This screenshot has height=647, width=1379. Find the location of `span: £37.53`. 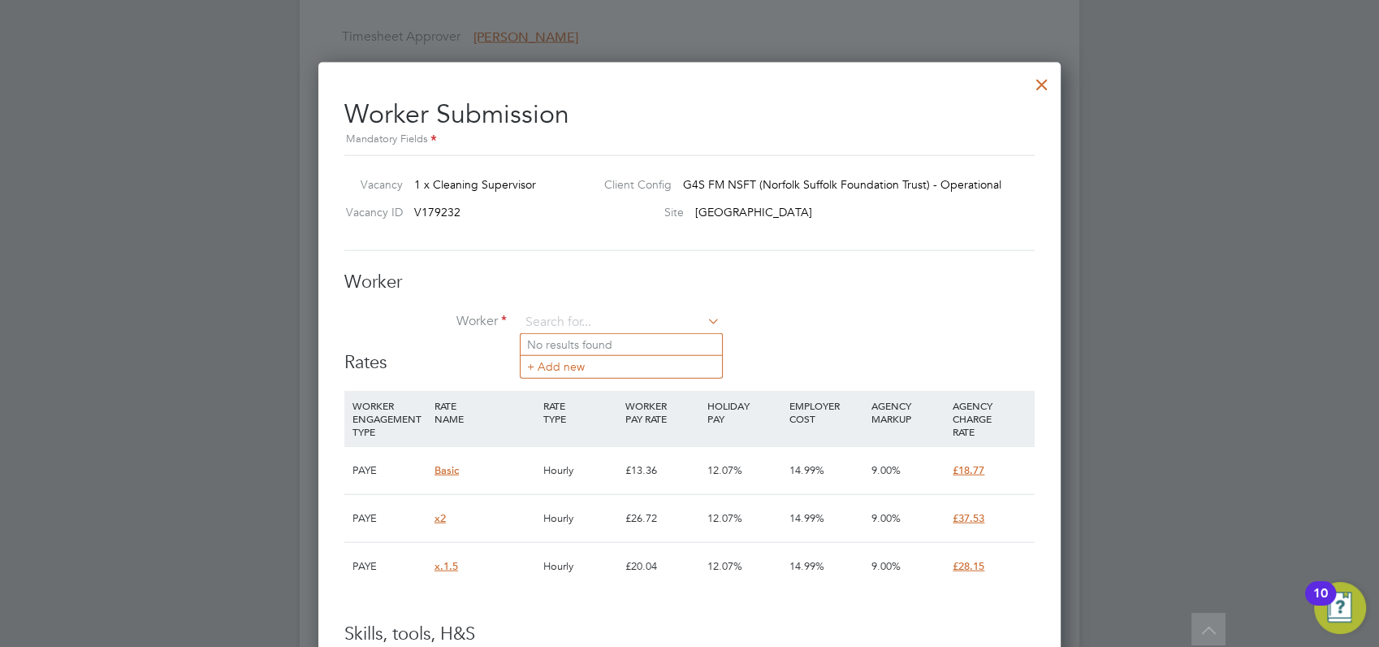

span: £37.53 is located at coordinates (968, 517).